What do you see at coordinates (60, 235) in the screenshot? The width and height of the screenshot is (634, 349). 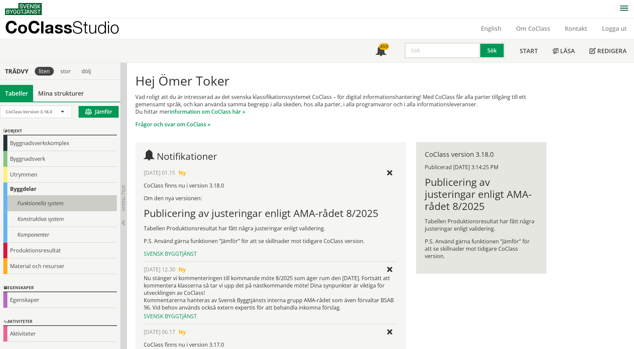 I see `div: Komponenter` at bounding box center [60, 235].